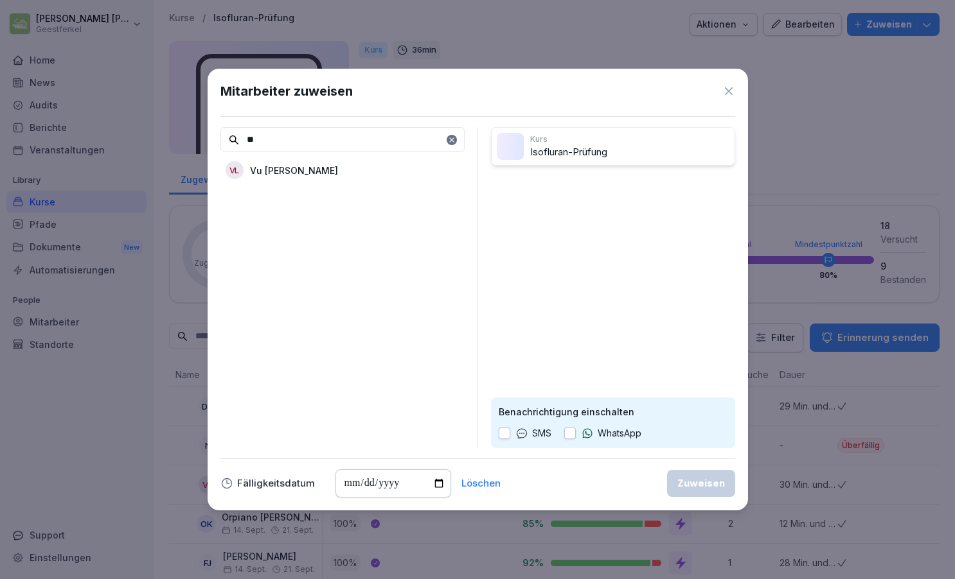  I want to click on button: Löschen, so click(481, 484).